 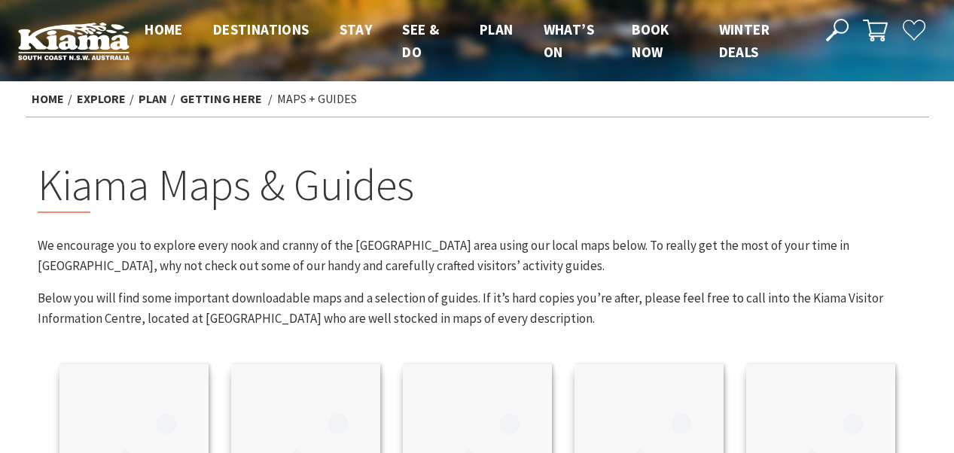 What do you see at coordinates (477, 186) in the screenshot?
I see `h2: Kiama Maps & Guides` at bounding box center [477, 186].